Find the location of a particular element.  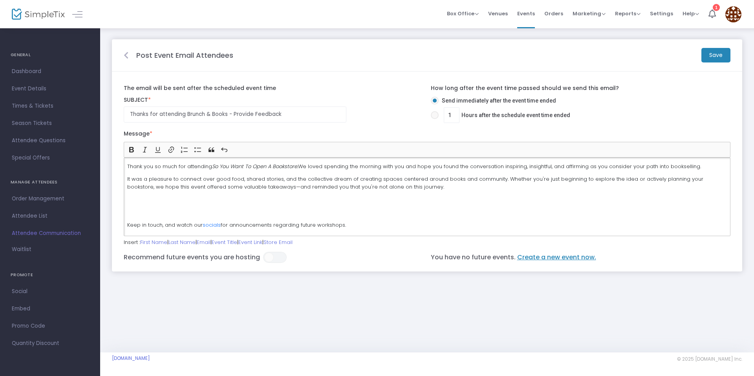

p: Keep in touch, and watch our for announcements regarding future workshops. is located at coordinates (427, 225).